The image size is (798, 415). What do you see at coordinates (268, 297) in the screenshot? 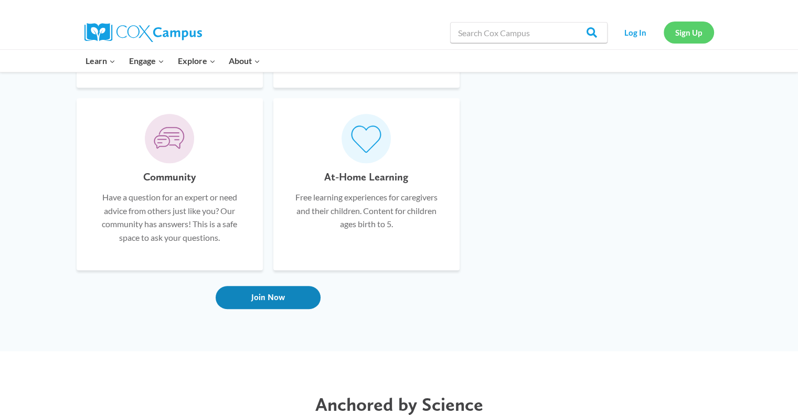
I see `span: Join Now` at bounding box center [268, 297].